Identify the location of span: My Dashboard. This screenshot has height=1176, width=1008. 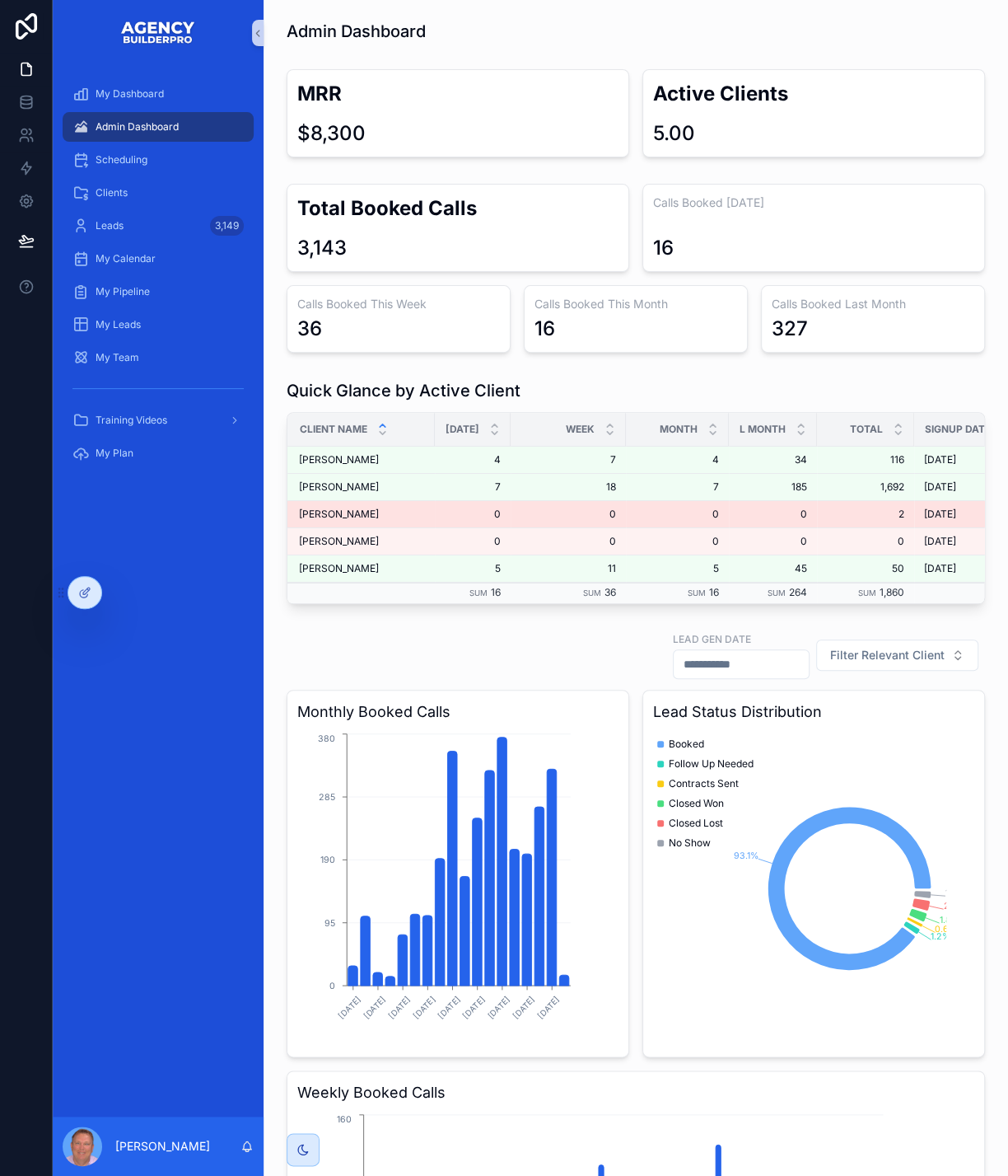
(129, 94).